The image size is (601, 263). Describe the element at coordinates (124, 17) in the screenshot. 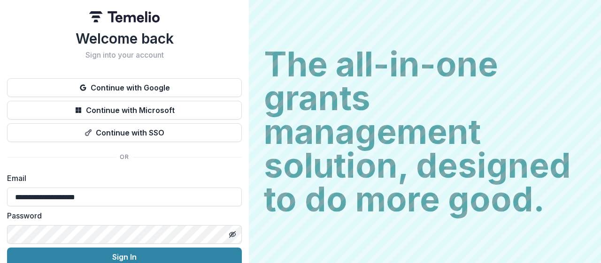

I see `img: Temelio` at that location.